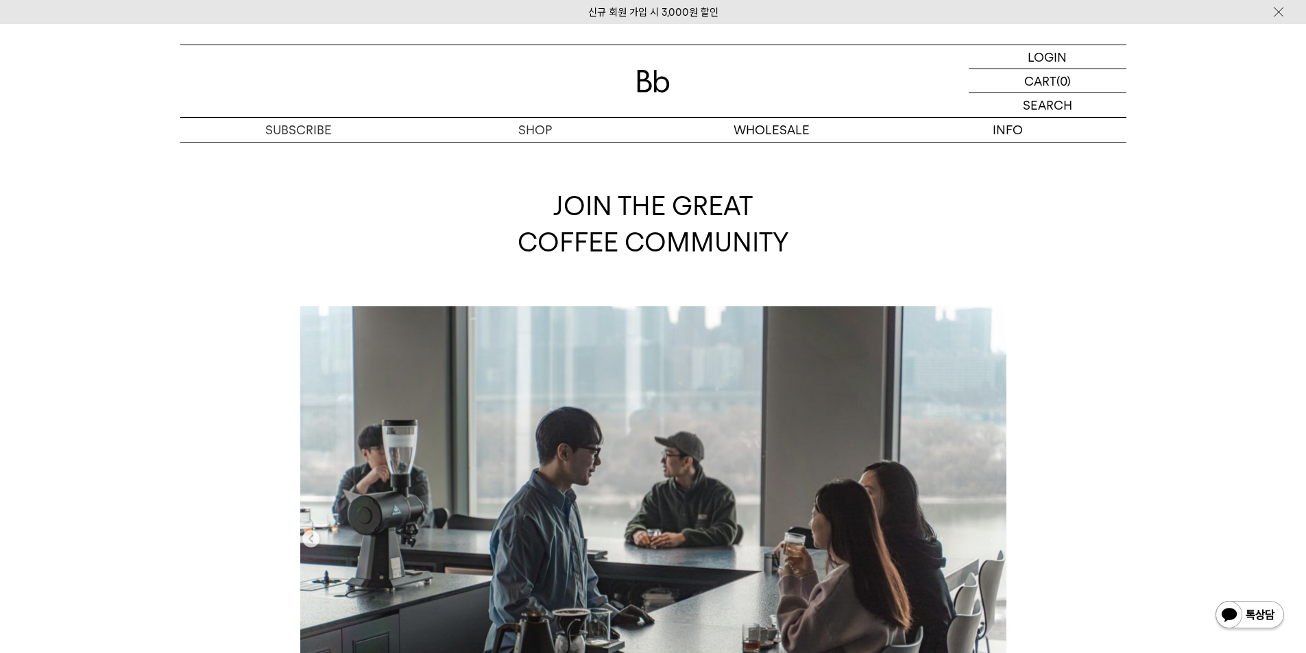 The height and width of the screenshot is (653, 1306). Describe the element at coordinates (653, 12) in the screenshot. I see `a: 신규 회원 가입 시 3,000원 할인` at that location.